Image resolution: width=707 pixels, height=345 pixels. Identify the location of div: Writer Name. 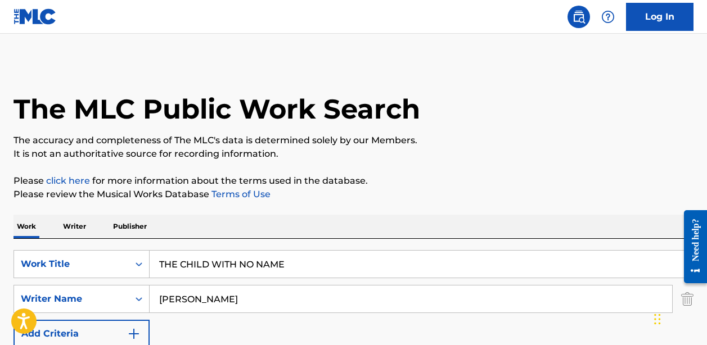
(71, 299).